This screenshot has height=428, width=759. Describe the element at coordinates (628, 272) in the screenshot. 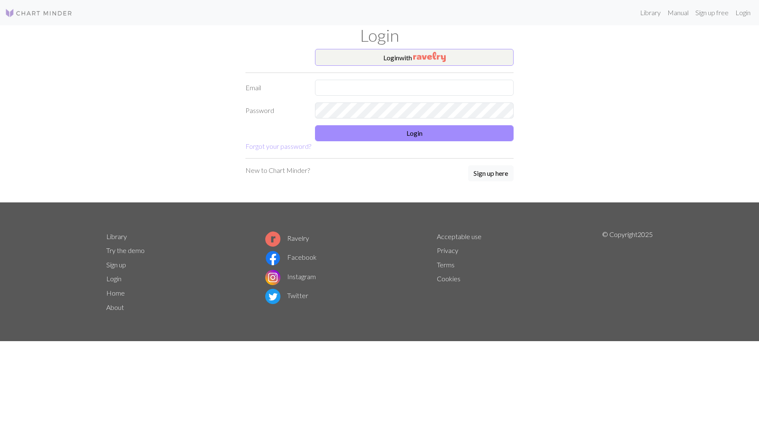

I see `p: © Copyright 2025` at that location.